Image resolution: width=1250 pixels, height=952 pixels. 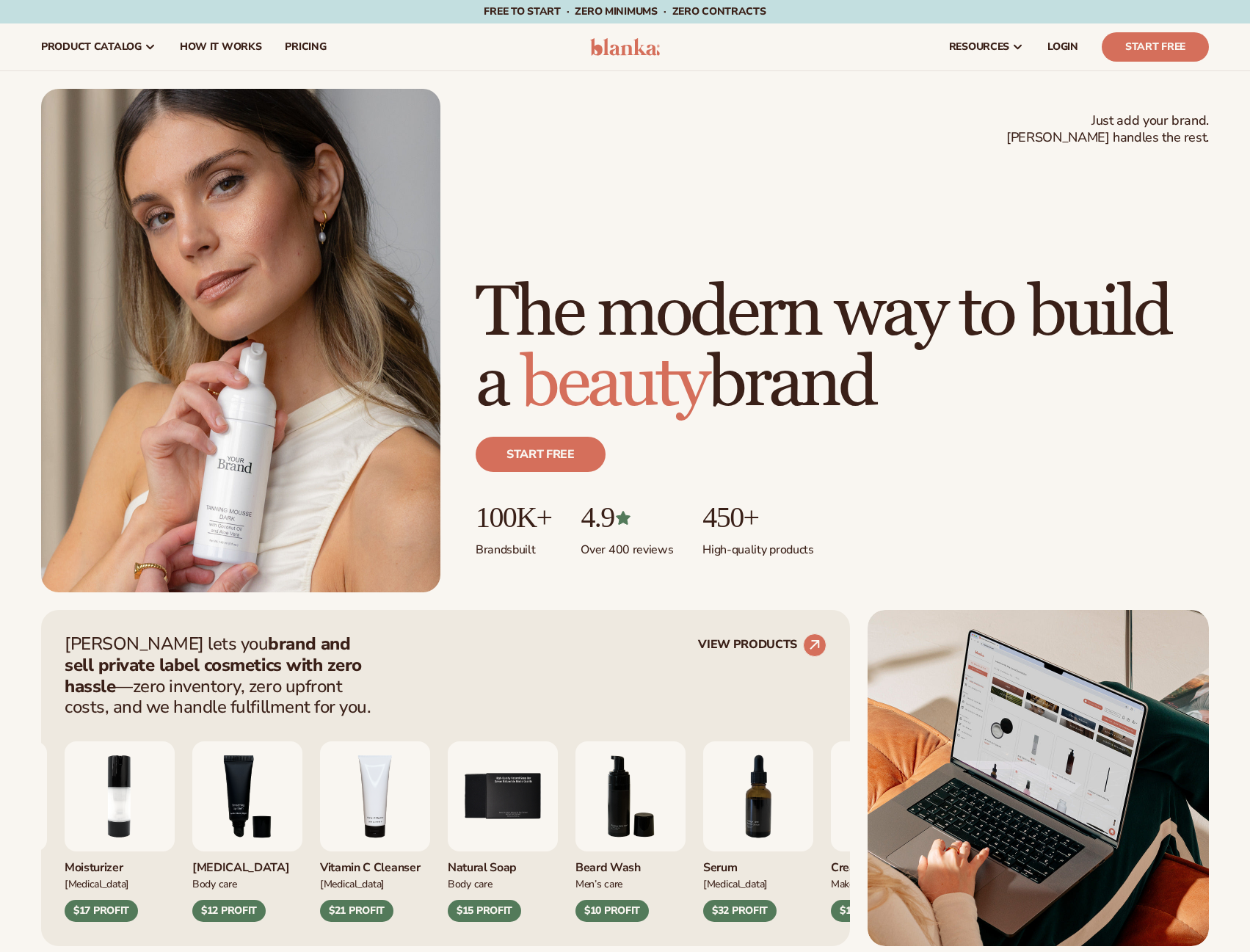 I want to click on img: Smoothing lip balm., so click(x=247, y=796).